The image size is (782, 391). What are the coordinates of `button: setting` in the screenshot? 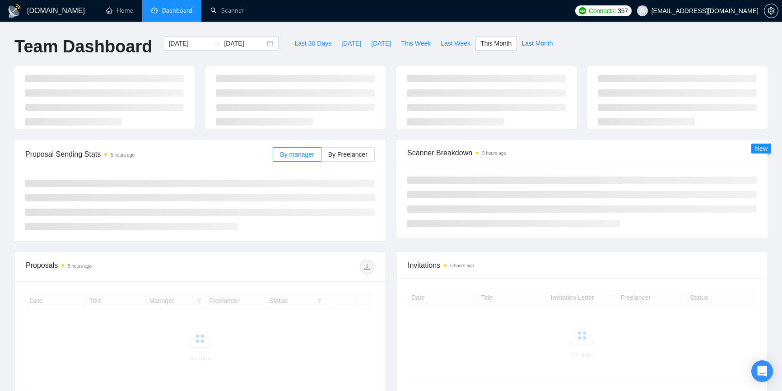 It's located at (771, 11).